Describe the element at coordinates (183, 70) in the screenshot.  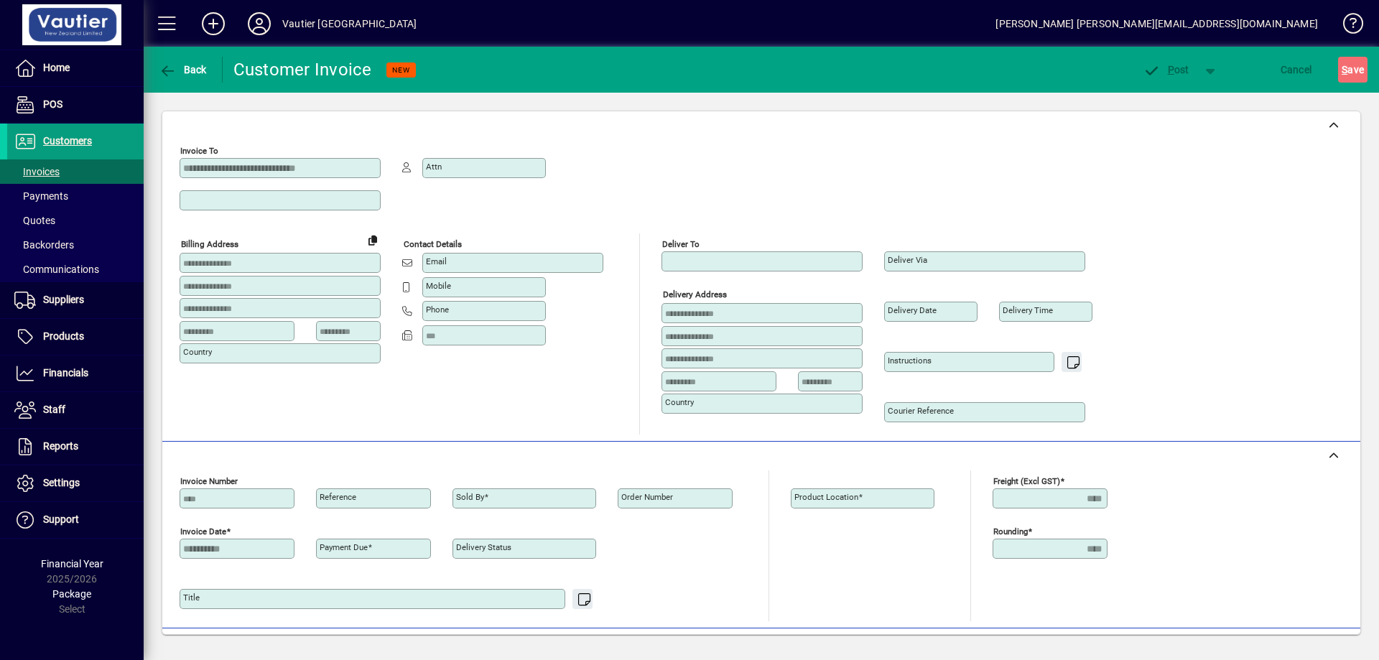
I see `app-page-header-button: Back` at that location.